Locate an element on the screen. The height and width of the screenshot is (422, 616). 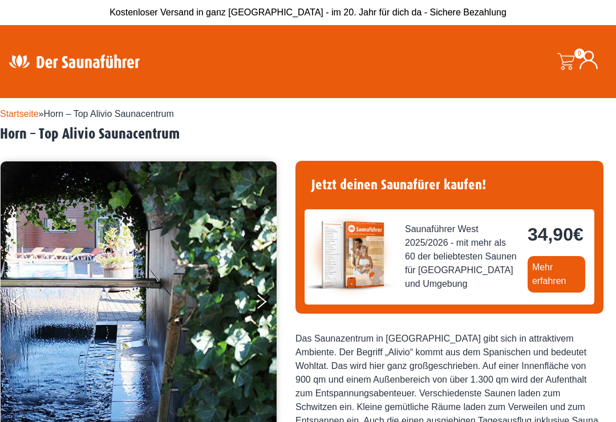
img: der-saunafuehrer-2025-west.jpg is located at coordinates (350, 255).